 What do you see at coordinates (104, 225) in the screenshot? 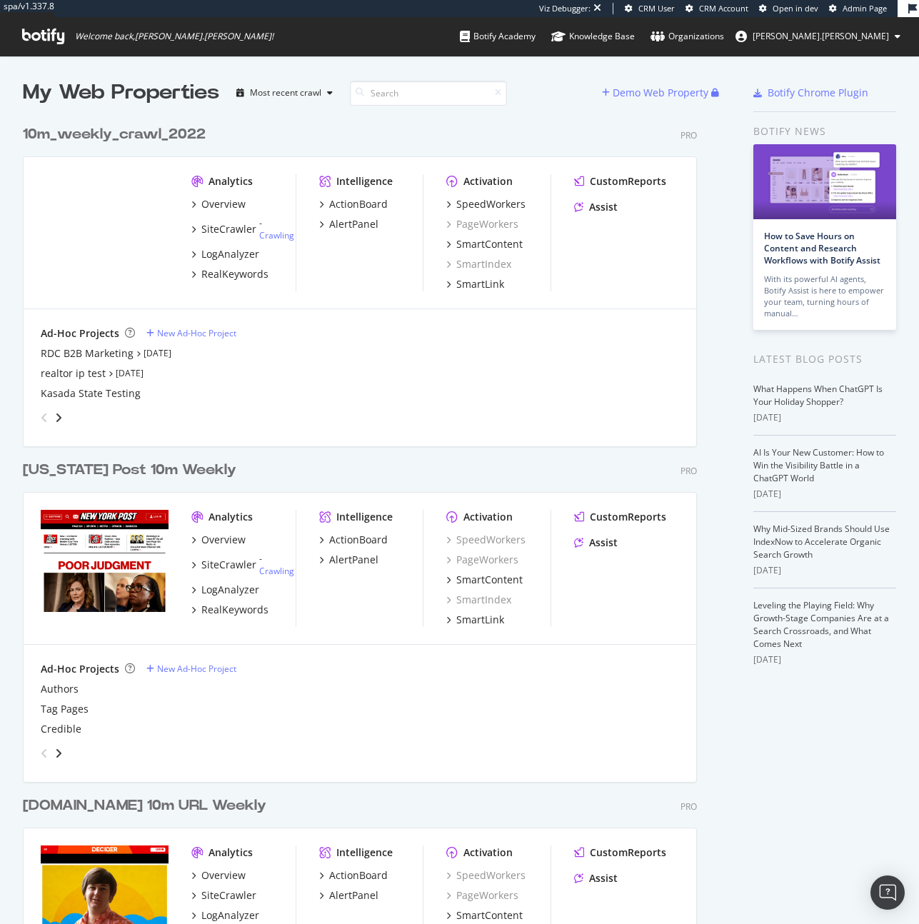
I see `img: realtor.com` at bounding box center [104, 225].